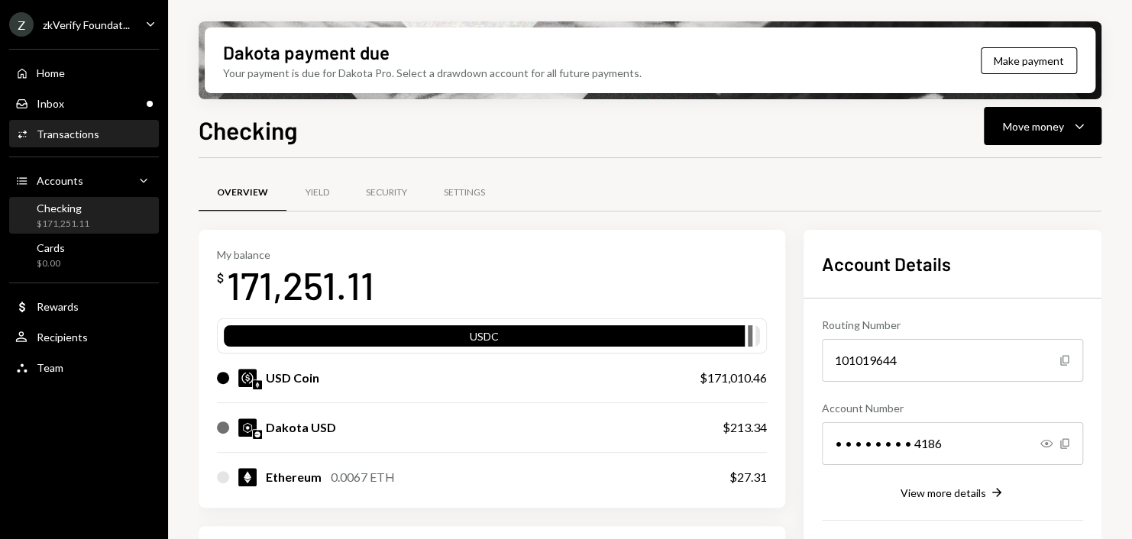  I want to click on img: DKUSD, so click(247, 428).